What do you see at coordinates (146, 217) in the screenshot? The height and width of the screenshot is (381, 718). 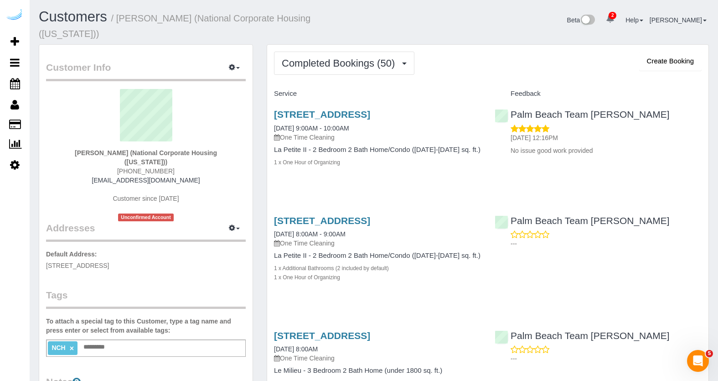 I see `span: Unconfirmed Account` at bounding box center [146, 217].